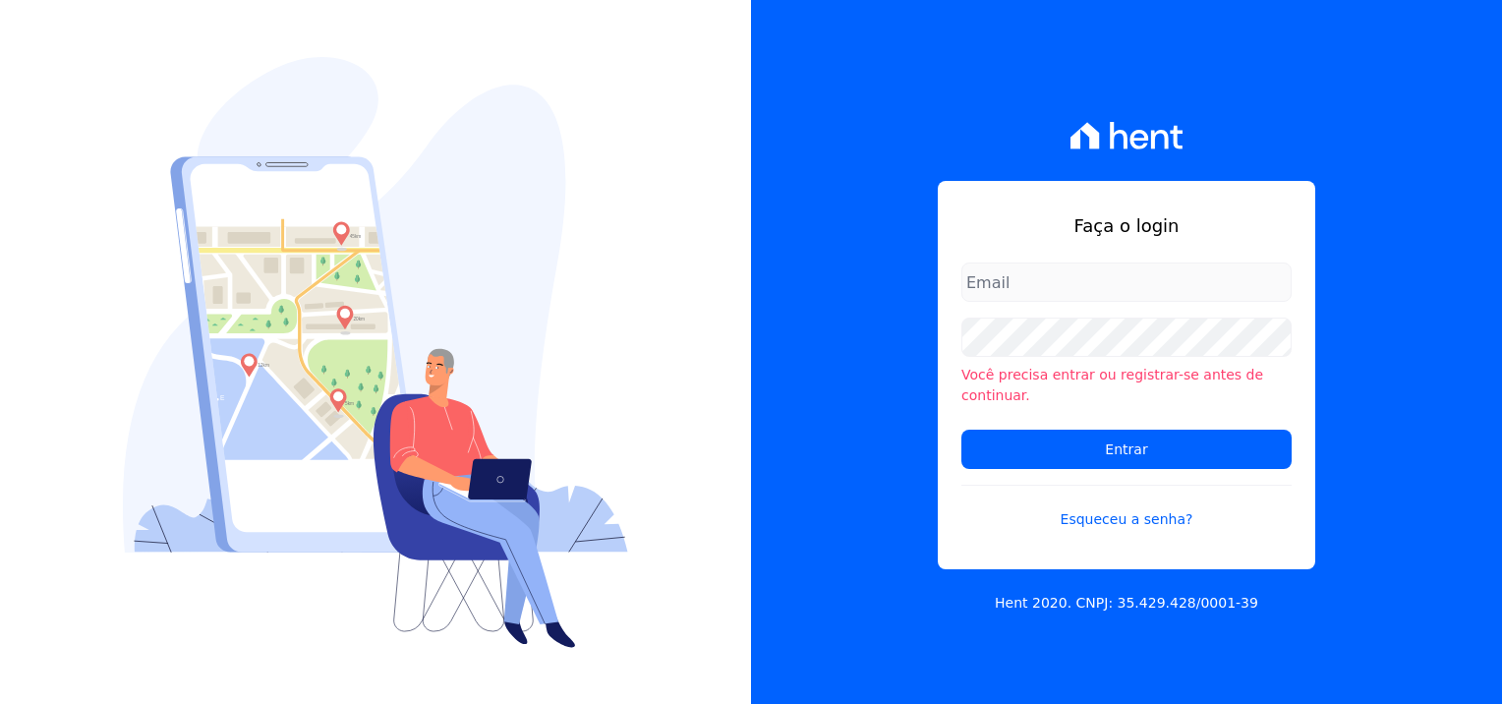  I want to click on input: Entrar, so click(1127, 449).